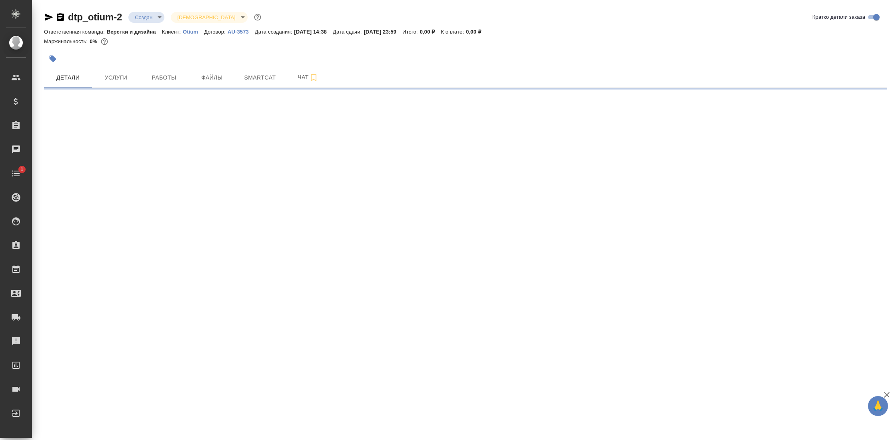 This screenshot has width=896, height=440. What do you see at coordinates (53, 59) in the screenshot?
I see `button: Добавить тэг` at bounding box center [53, 59].